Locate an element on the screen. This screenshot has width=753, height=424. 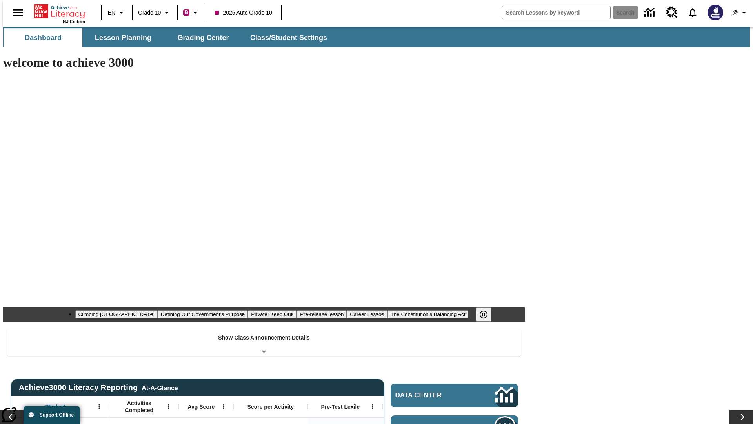
a: Home is located at coordinates (60, 11).